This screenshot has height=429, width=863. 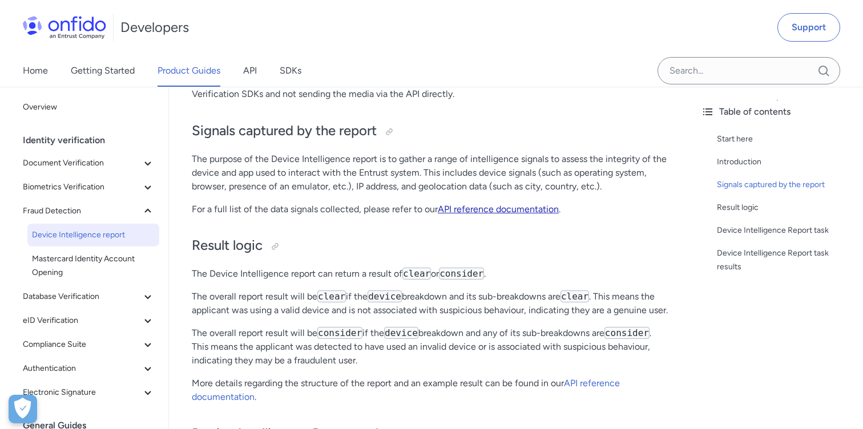 What do you see at coordinates (64, 27) in the screenshot?
I see `img: Onfido Logo` at bounding box center [64, 27].